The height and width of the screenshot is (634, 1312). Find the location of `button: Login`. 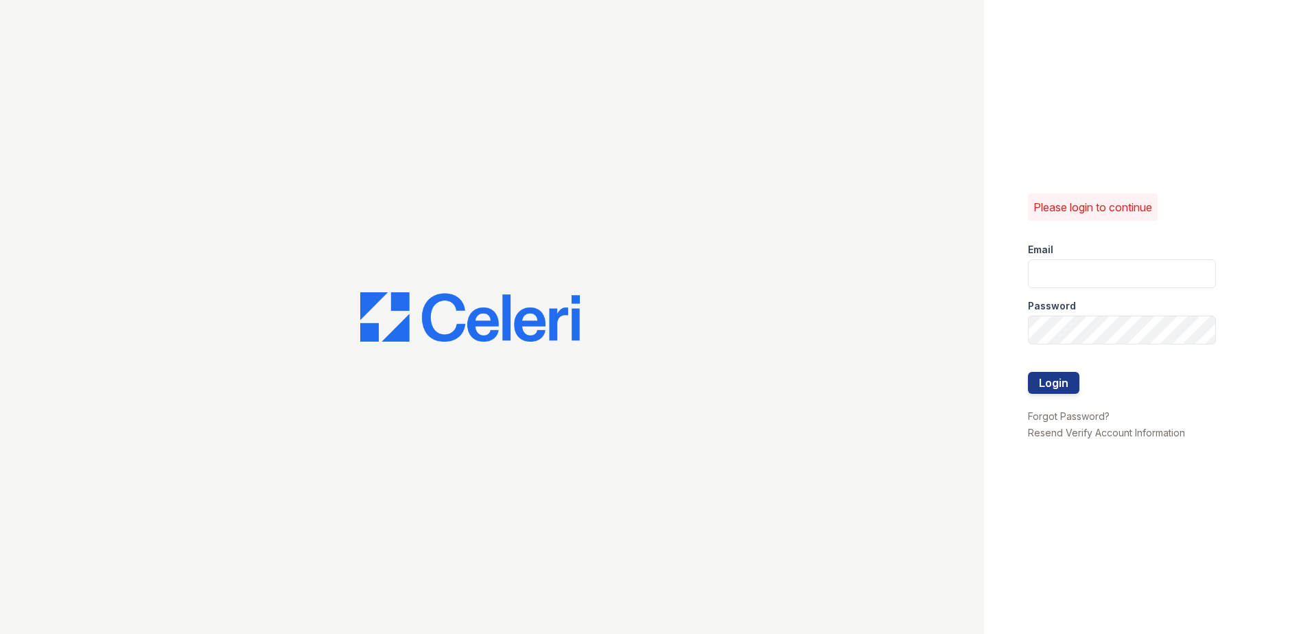

button: Login is located at coordinates (1053, 383).